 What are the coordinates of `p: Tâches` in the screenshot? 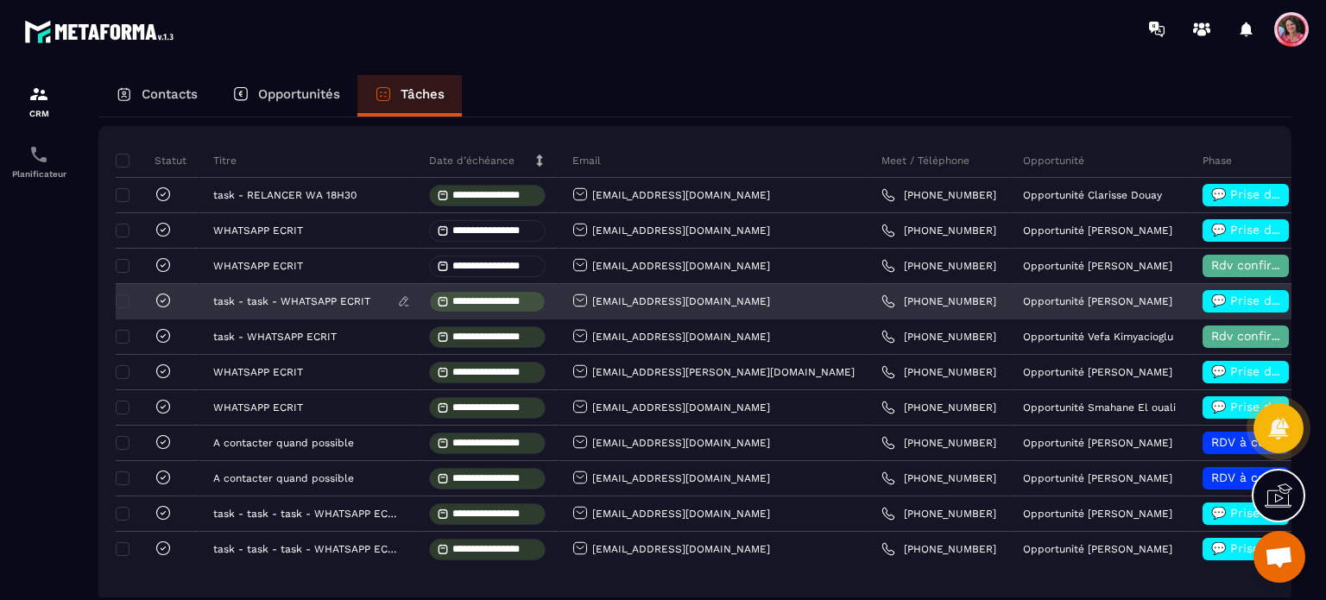 It's located at (422, 94).